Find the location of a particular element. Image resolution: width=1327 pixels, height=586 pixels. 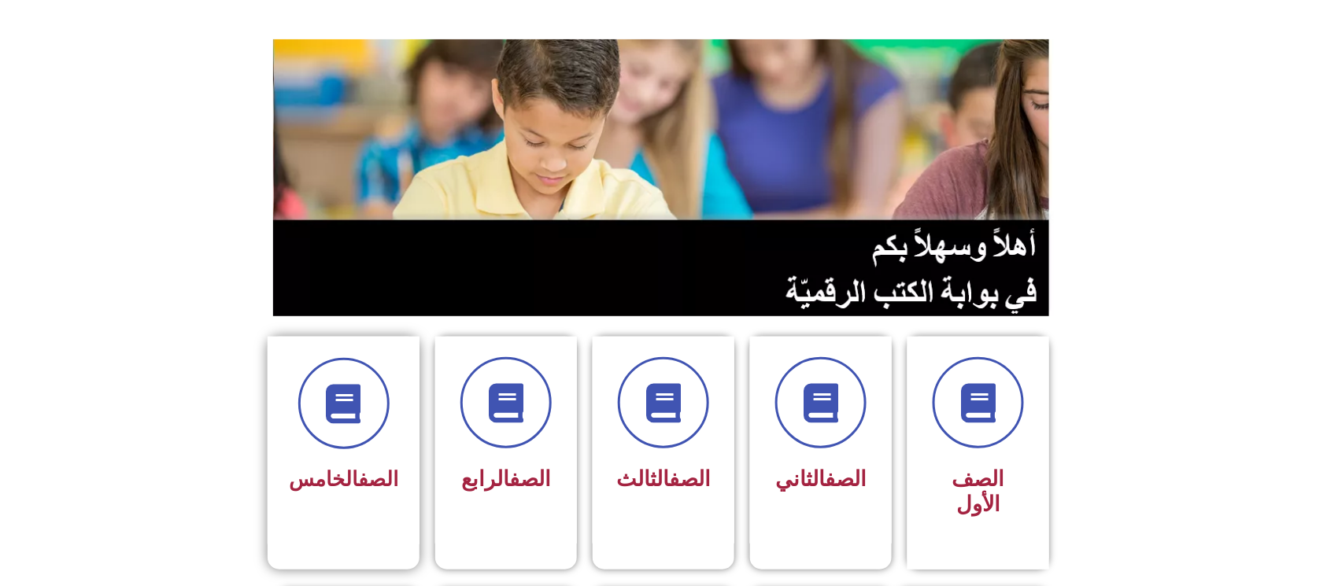

span: الصف الأول is located at coordinates (978, 492).